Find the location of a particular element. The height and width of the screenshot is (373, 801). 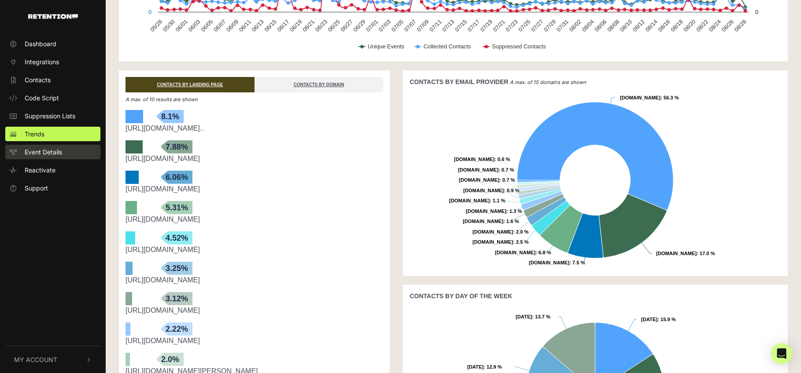

a: Code Script is located at coordinates (53, 98).